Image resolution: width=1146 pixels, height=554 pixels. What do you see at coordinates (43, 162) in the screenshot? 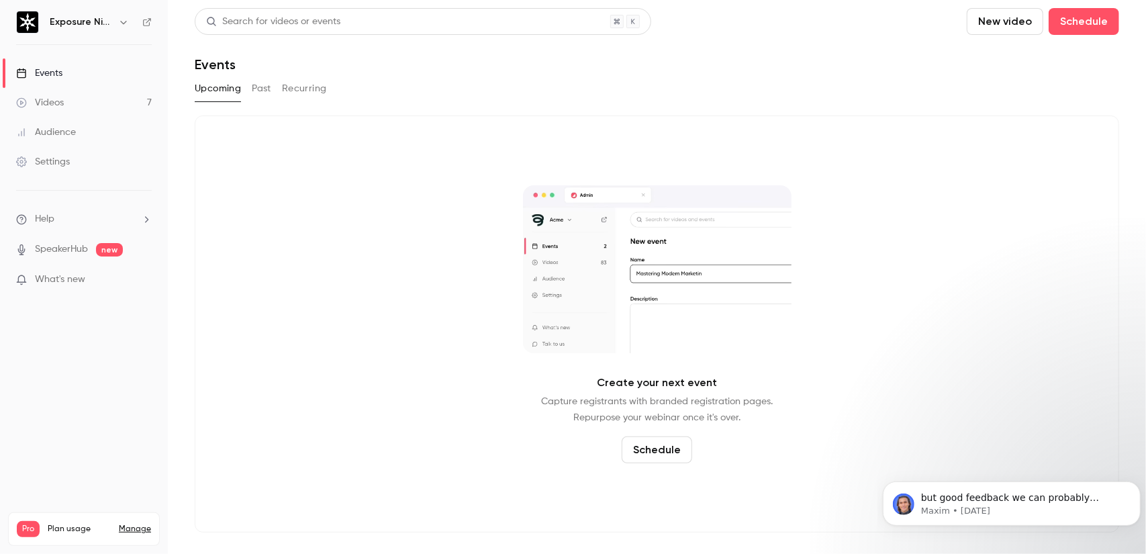
I see `div: Settings` at bounding box center [43, 162].